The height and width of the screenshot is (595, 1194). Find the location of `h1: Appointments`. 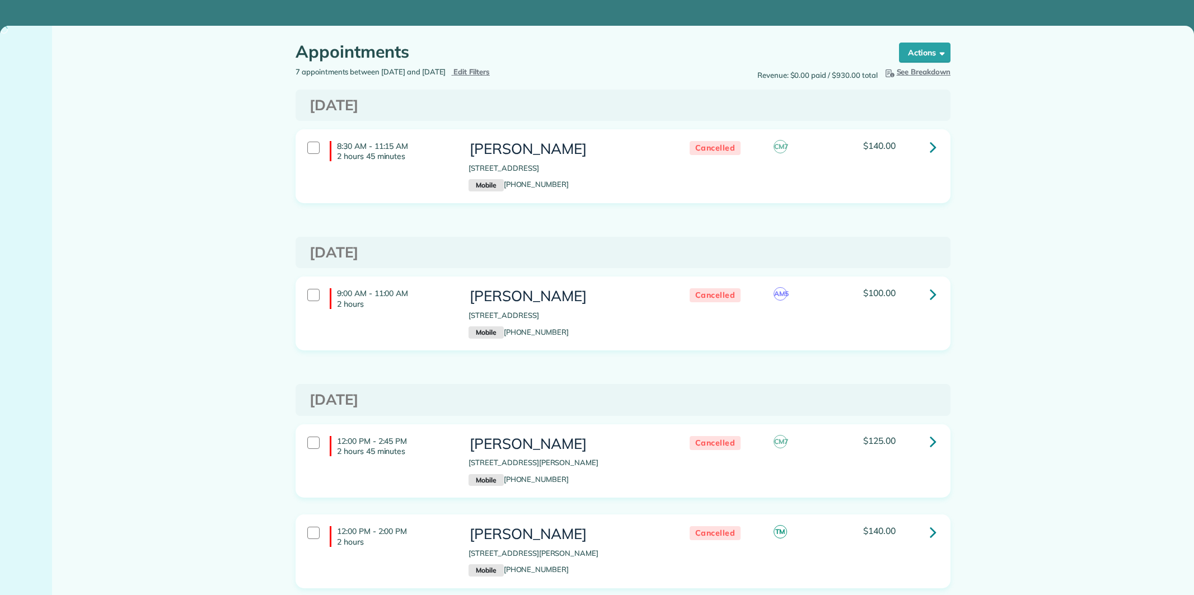

h1: Appointments is located at coordinates (586, 51).